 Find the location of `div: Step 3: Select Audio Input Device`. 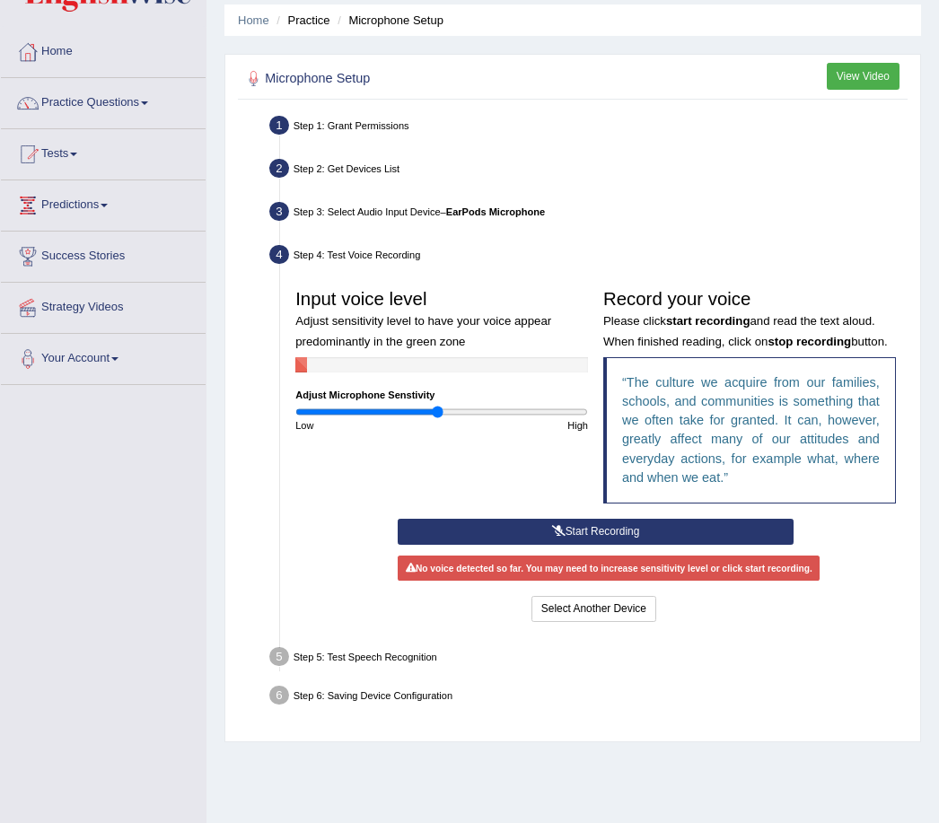

div: Step 3: Select Audio Input Device is located at coordinates (588, 214).